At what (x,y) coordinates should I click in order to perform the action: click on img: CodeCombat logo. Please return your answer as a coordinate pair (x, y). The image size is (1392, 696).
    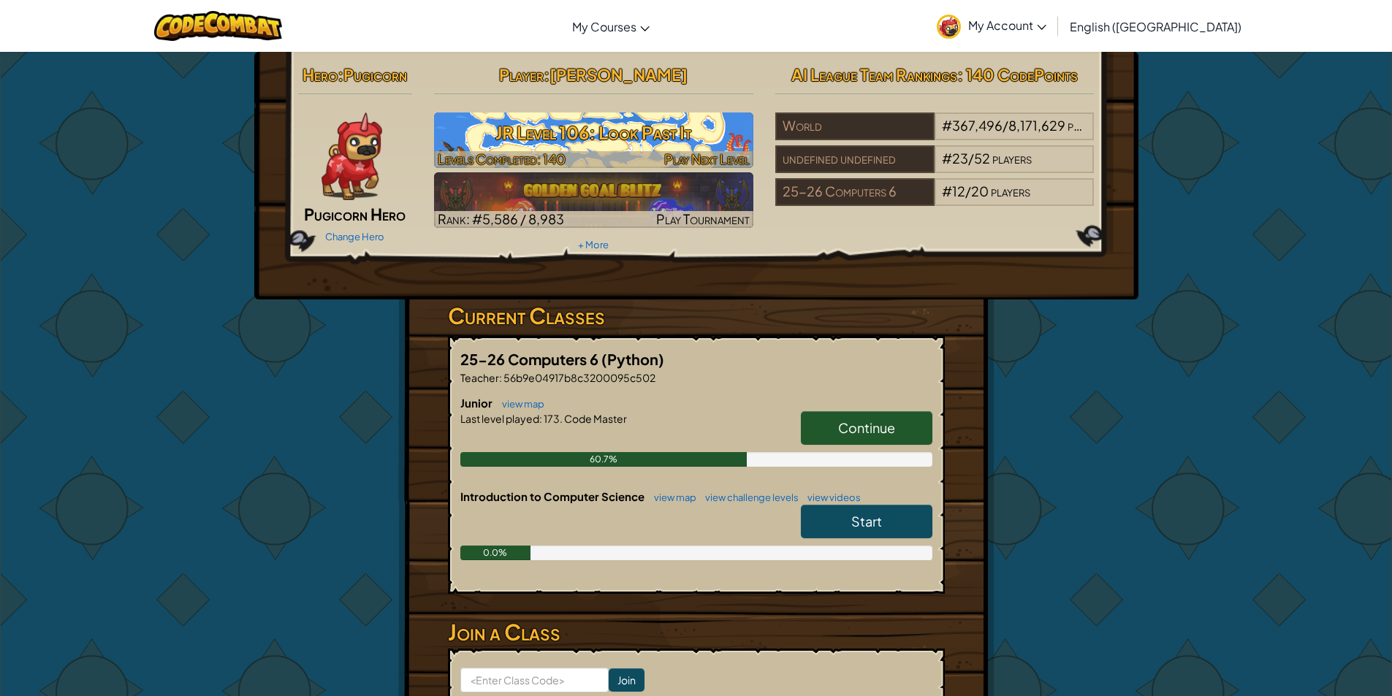
    Looking at the image, I should click on (218, 26).